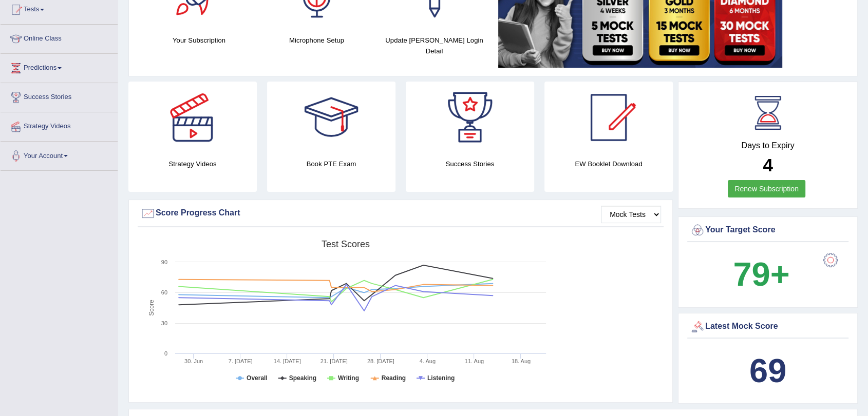 This screenshot has width=868, height=416. I want to click on tspan: Score, so click(151, 308).